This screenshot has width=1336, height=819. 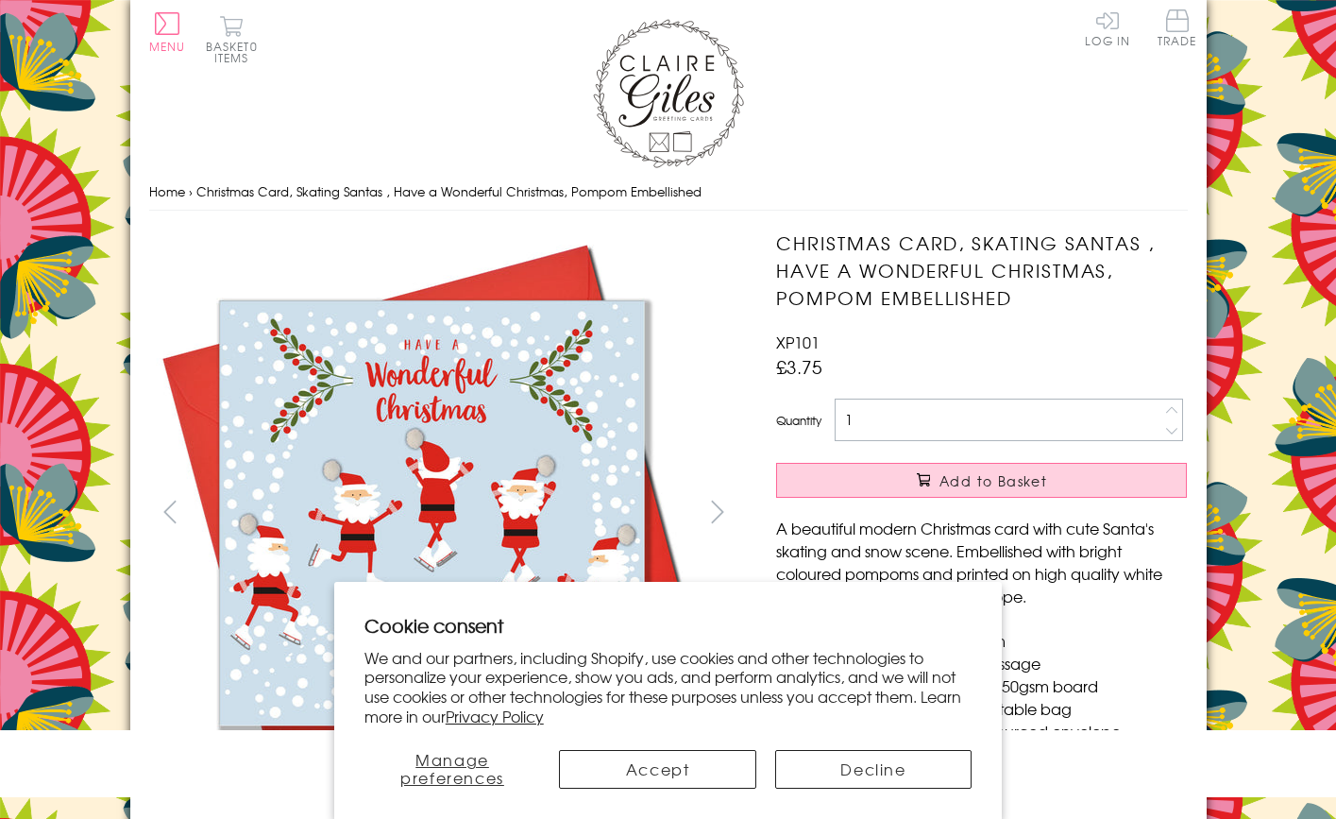 What do you see at coordinates (452, 768) in the screenshot?
I see `span: Manage preferences` at bounding box center [452, 768].